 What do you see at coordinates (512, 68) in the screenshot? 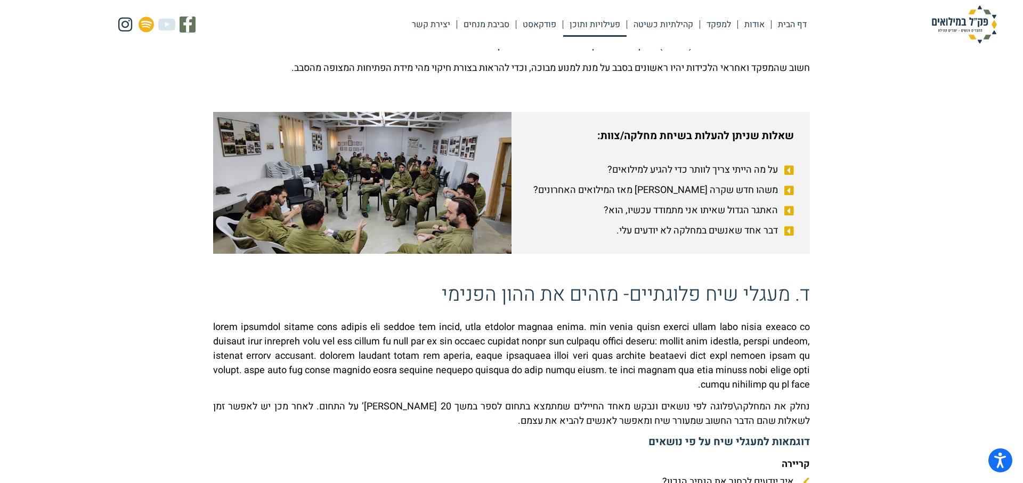
I see `p: חשוב שהמפקד ואחראי הלכידות יהיו ראשונים בסבב על מנת למנוע מבוכה, וכדי להראות בצורת חיקוי מהי מידת...` at bounding box center [512, 68].